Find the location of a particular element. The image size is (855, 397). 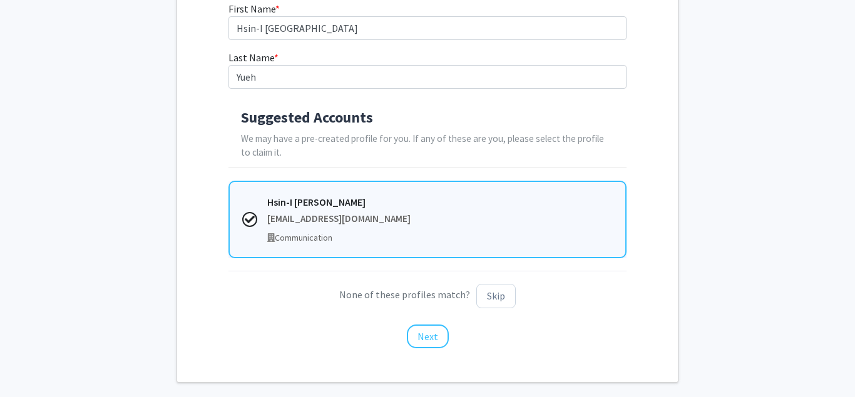

h4: Suggested Accounts is located at coordinates (427, 118).